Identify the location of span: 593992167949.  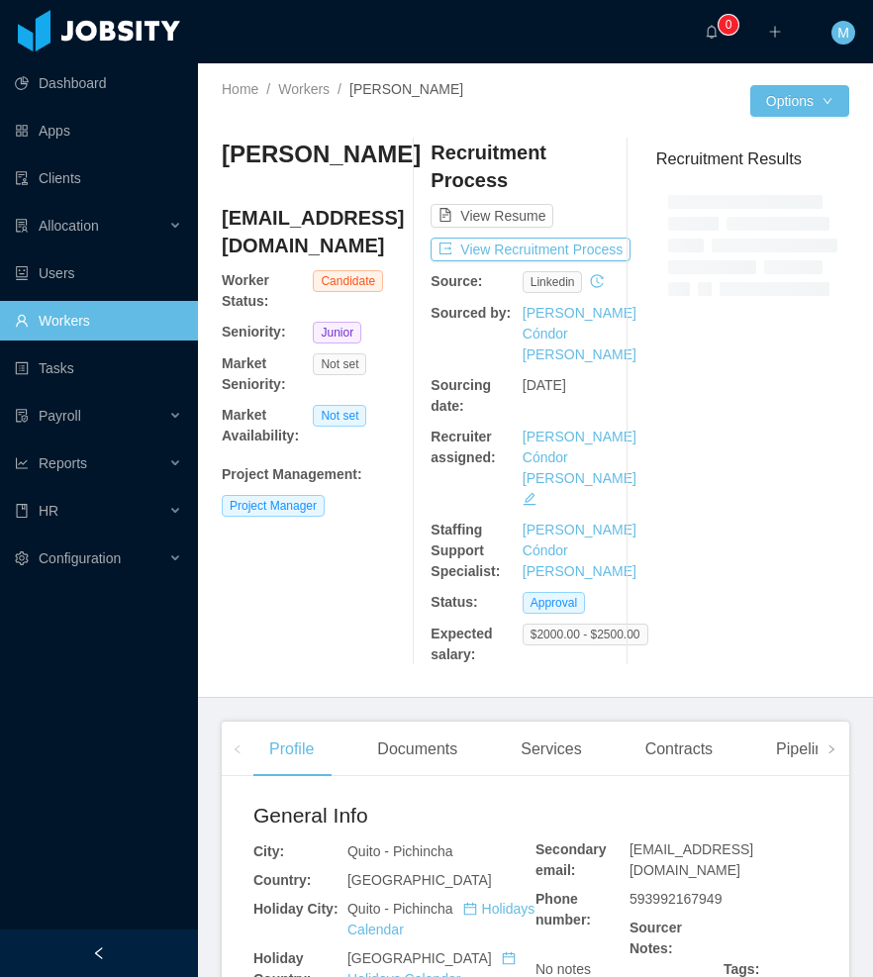
(675, 899).